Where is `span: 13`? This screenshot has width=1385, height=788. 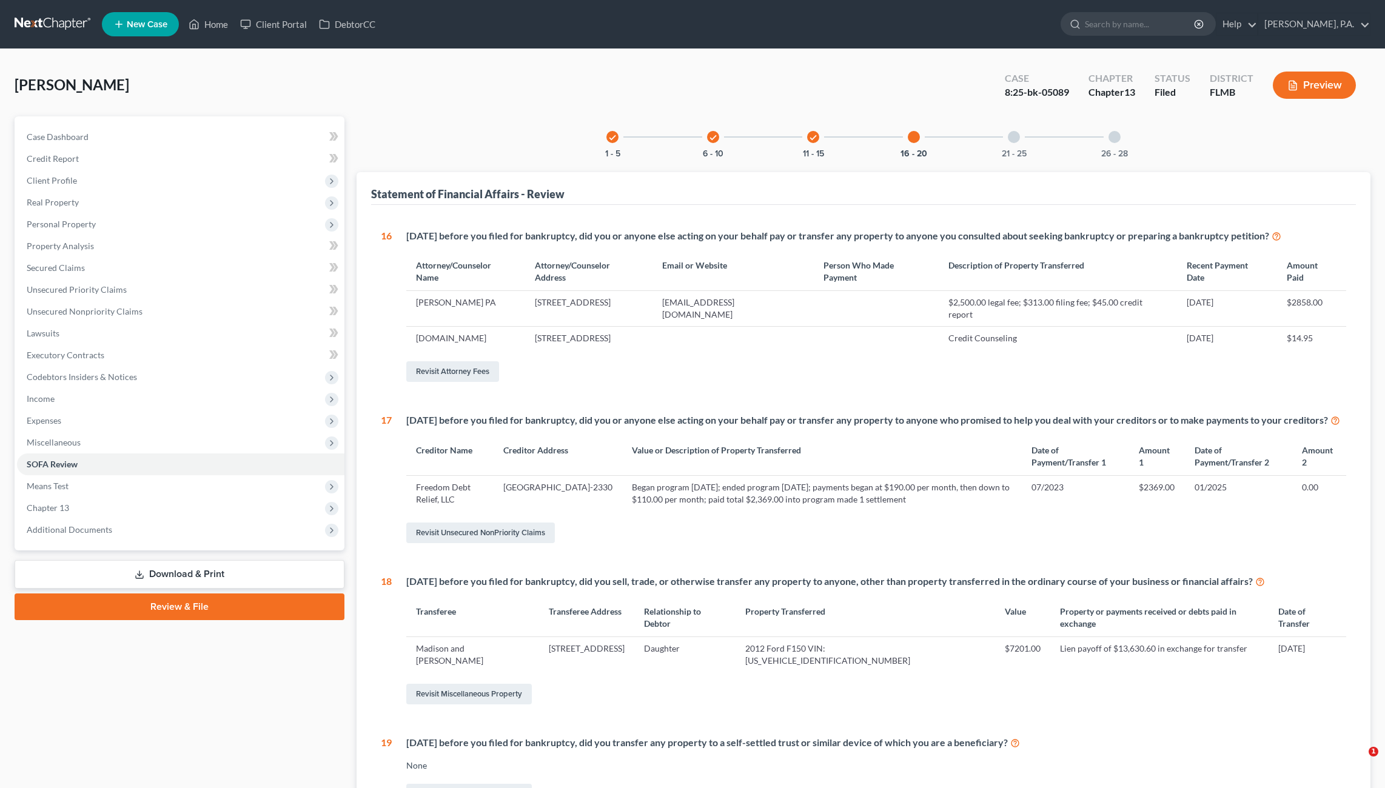
span: 13 is located at coordinates (1130, 92).